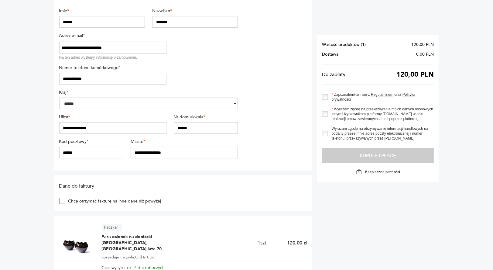 This screenshot has width=493, height=270. Describe the element at coordinates (102, 11) in the screenshot. I see `label: Imię` at that location.